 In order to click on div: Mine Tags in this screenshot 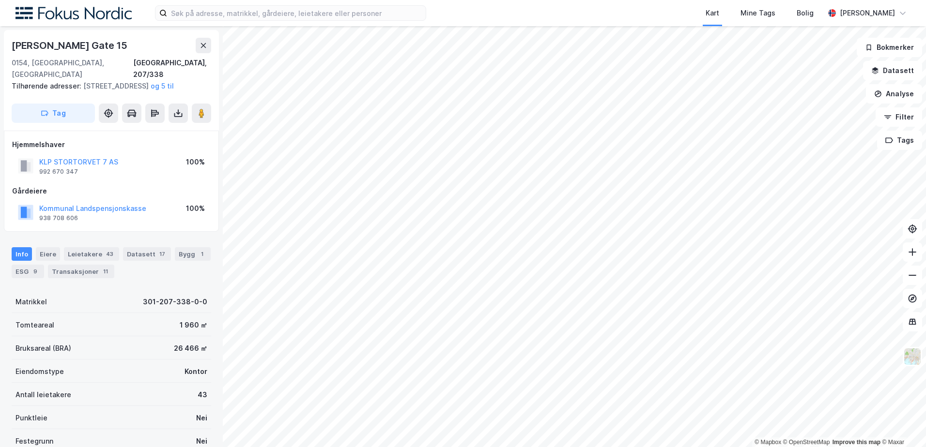, I will do `click(758, 13)`.